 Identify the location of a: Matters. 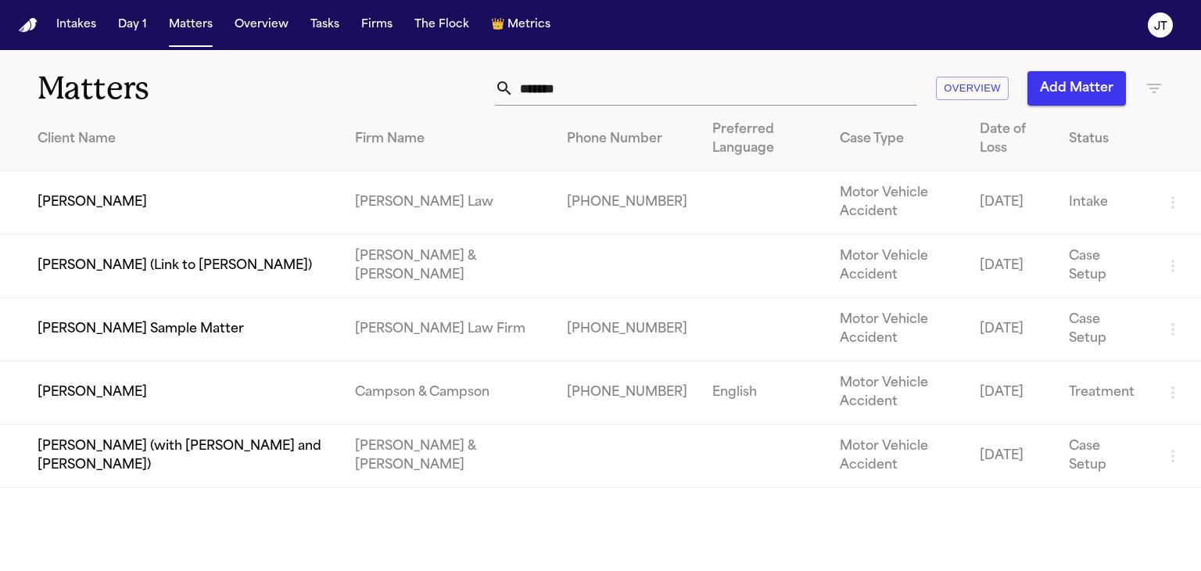
(191, 25).